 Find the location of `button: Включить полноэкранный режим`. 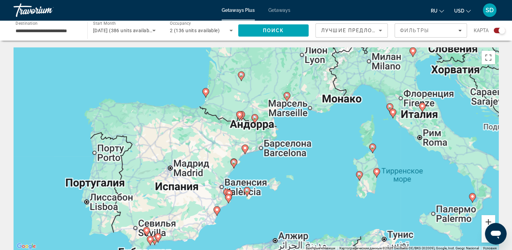

button: Включить полноэкранный режим is located at coordinates (488, 58).